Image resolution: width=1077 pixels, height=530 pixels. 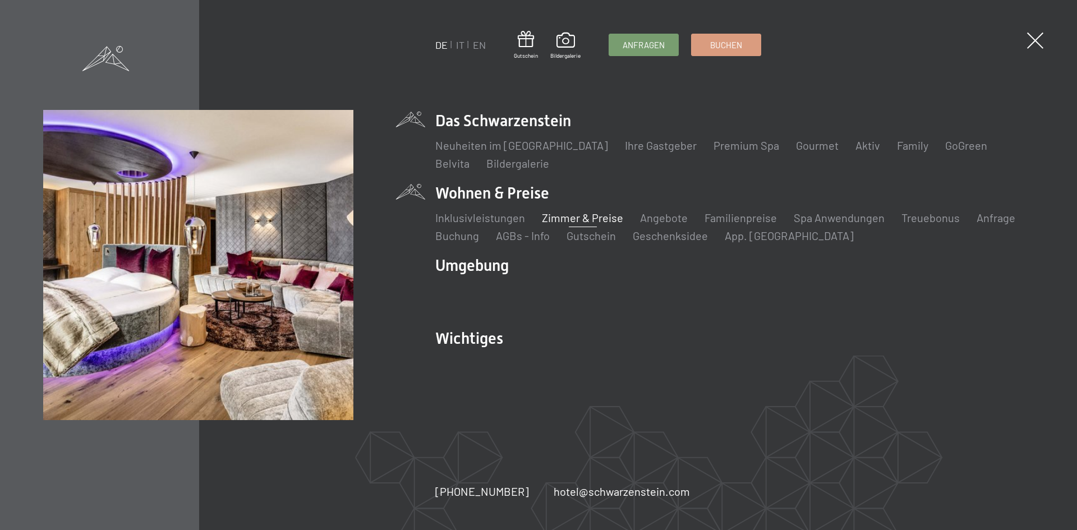 What do you see at coordinates (622, 492) in the screenshot?
I see `a: hotel@schwarzenstein.com` at bounding box center [622, 492].